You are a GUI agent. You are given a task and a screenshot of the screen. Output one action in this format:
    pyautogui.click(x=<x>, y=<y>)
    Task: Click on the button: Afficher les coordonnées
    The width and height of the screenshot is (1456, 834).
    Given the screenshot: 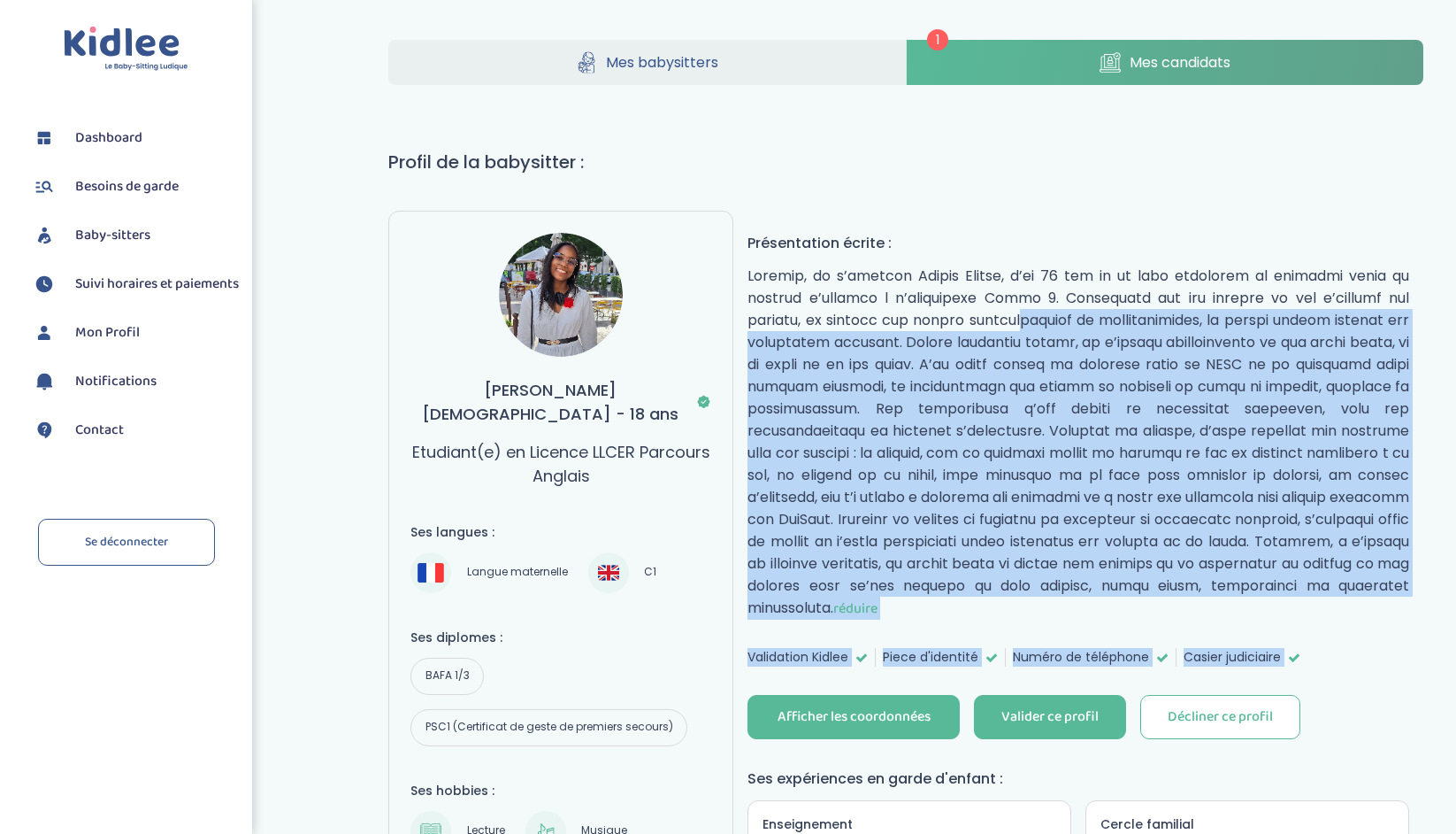 What is the action you would take?
    pyautogui.click(x=854, y=717)
    